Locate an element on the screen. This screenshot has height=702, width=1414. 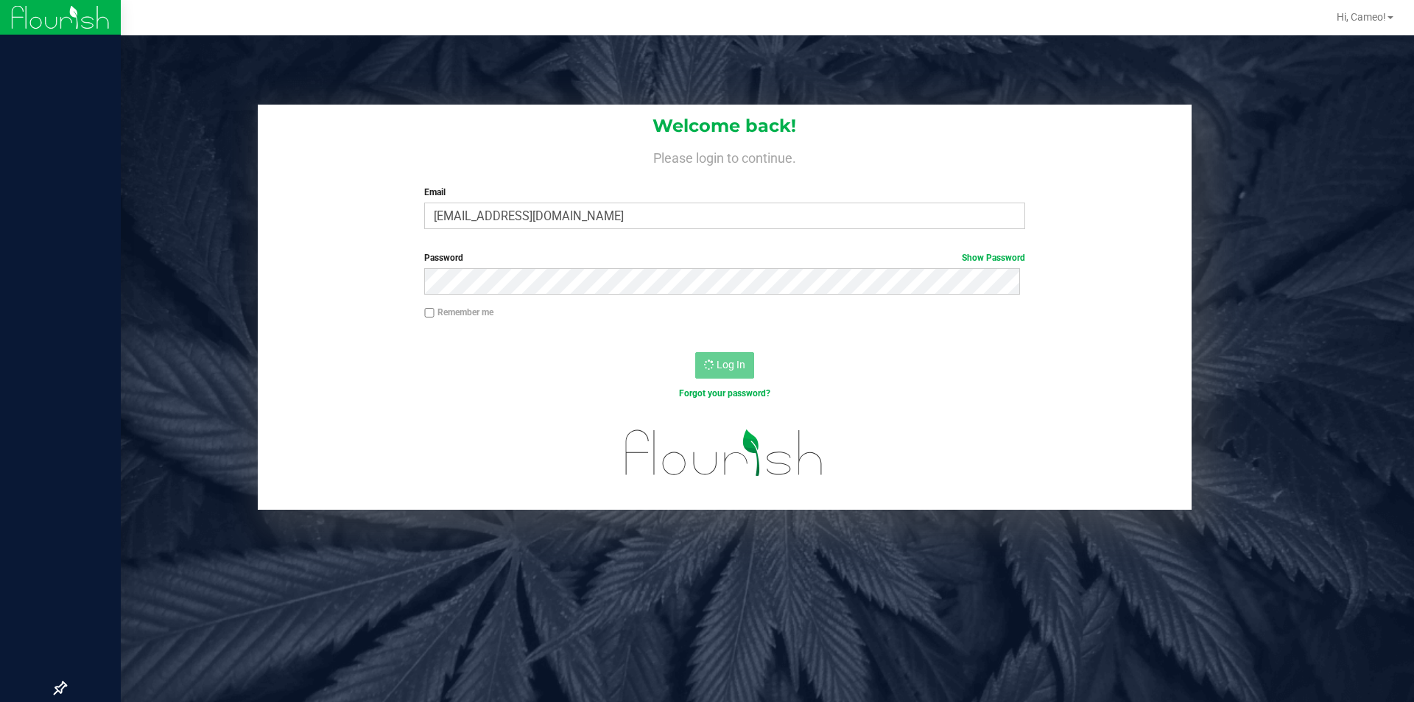
input: Remember me is located at coordinates (429, 313).